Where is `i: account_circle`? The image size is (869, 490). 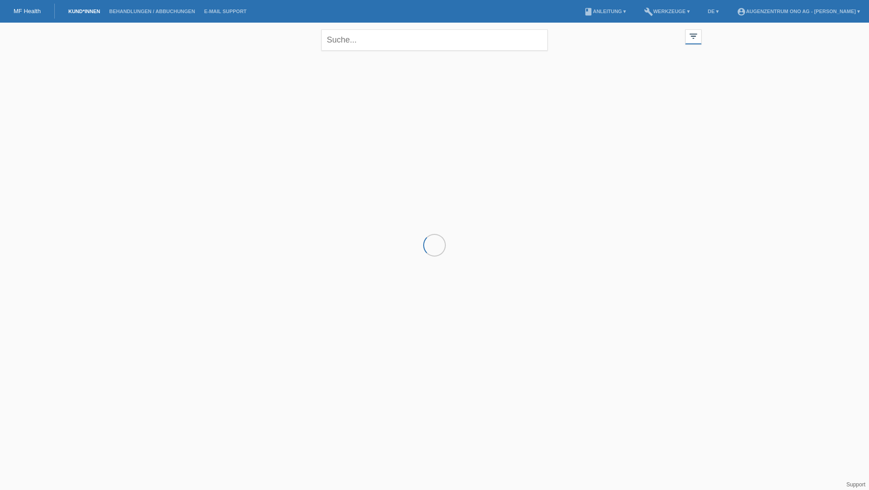 i: account_circle is located at coordinates (741, 12).